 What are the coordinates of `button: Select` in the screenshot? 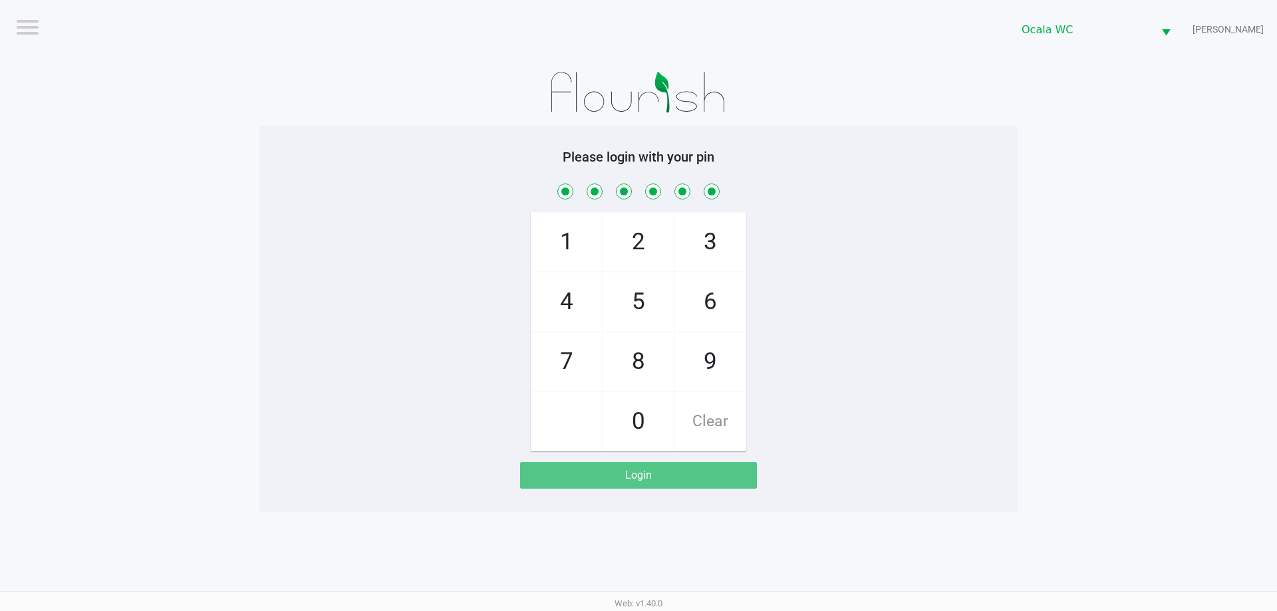 It's located at (1166, 29).